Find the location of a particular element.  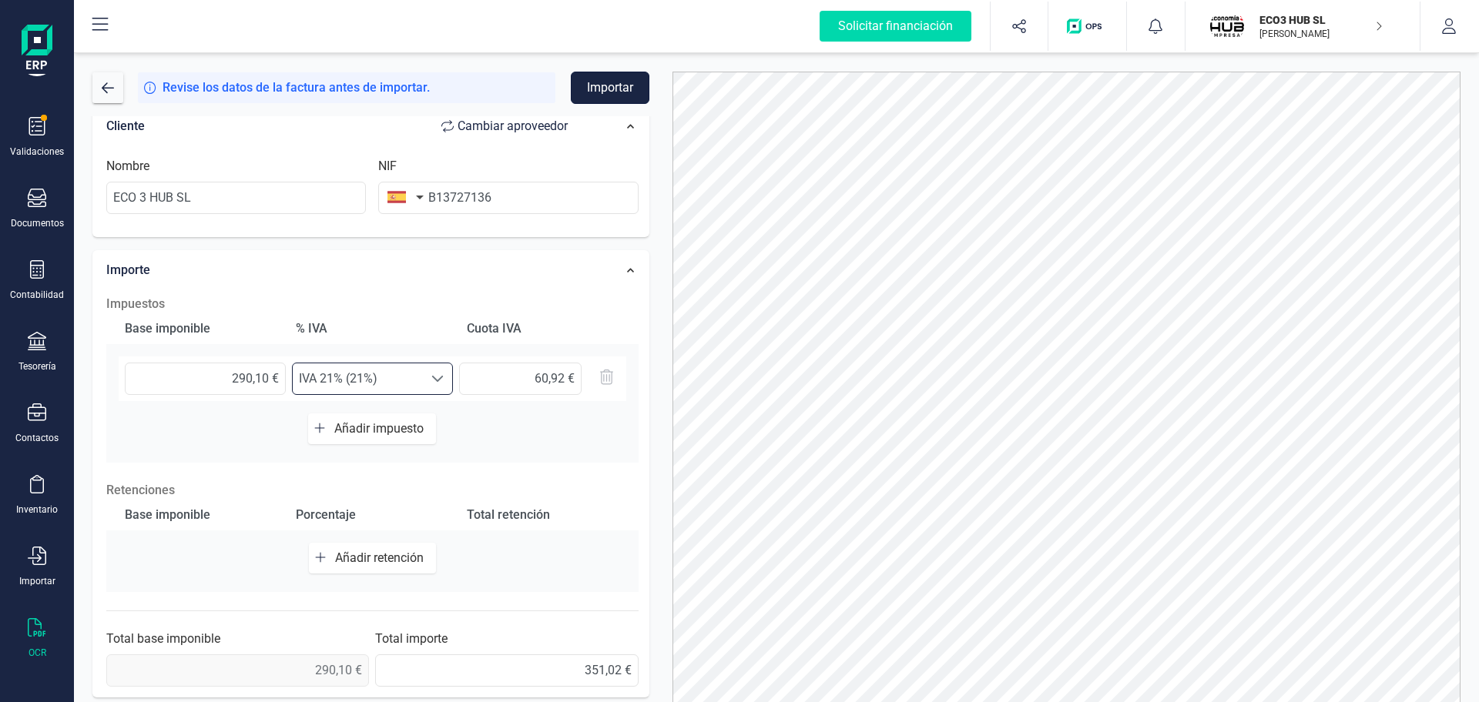

p: ECO3 HUB SL is located at coordinates (1321, 20).